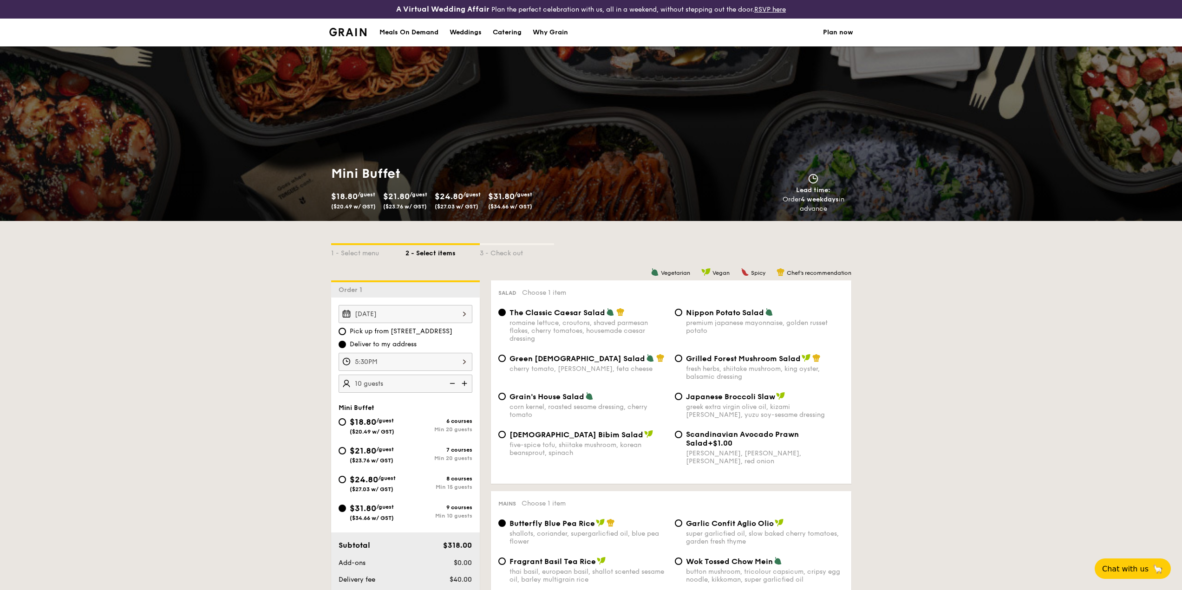 The width and height of the screenshot is (1182, 590). I want to click on div: 7 courses, so click(439, 450).